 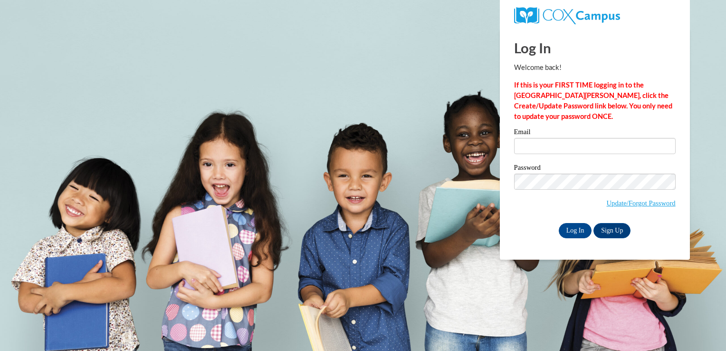 What do you see at coordinates (595, 48) in the screenshot?
I see `h1: Log In` at bounding box center [595, 48].